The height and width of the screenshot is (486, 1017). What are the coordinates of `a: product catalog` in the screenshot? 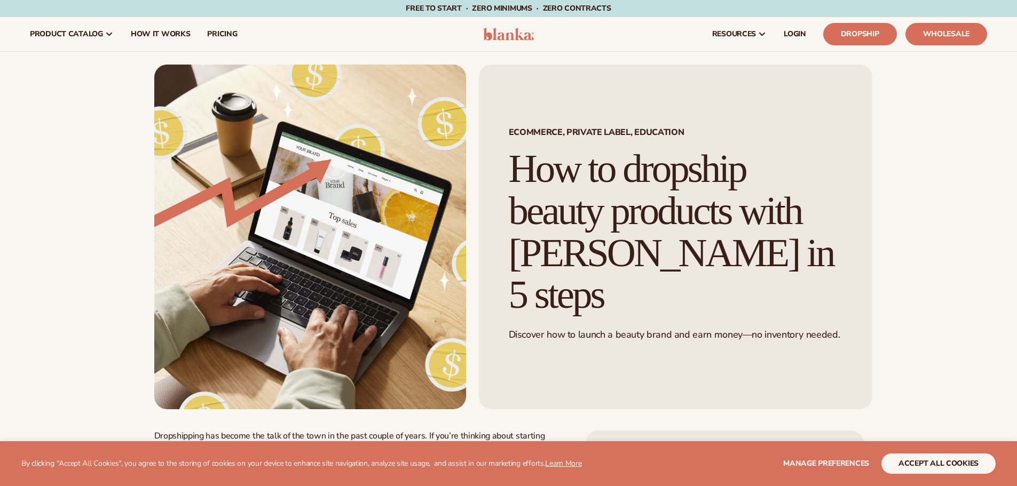 It's located at (72, 34).